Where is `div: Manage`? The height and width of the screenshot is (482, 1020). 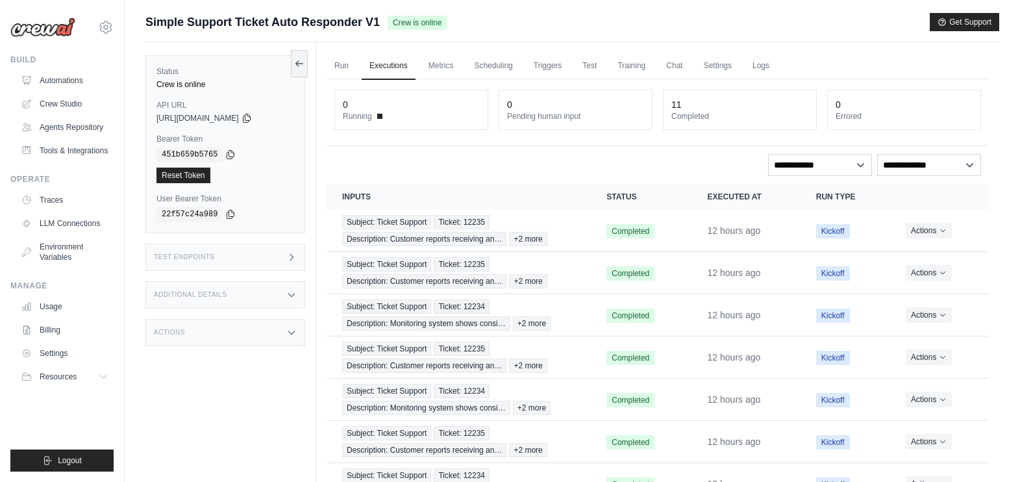
div: Manage is located at coordinates (62, 286).